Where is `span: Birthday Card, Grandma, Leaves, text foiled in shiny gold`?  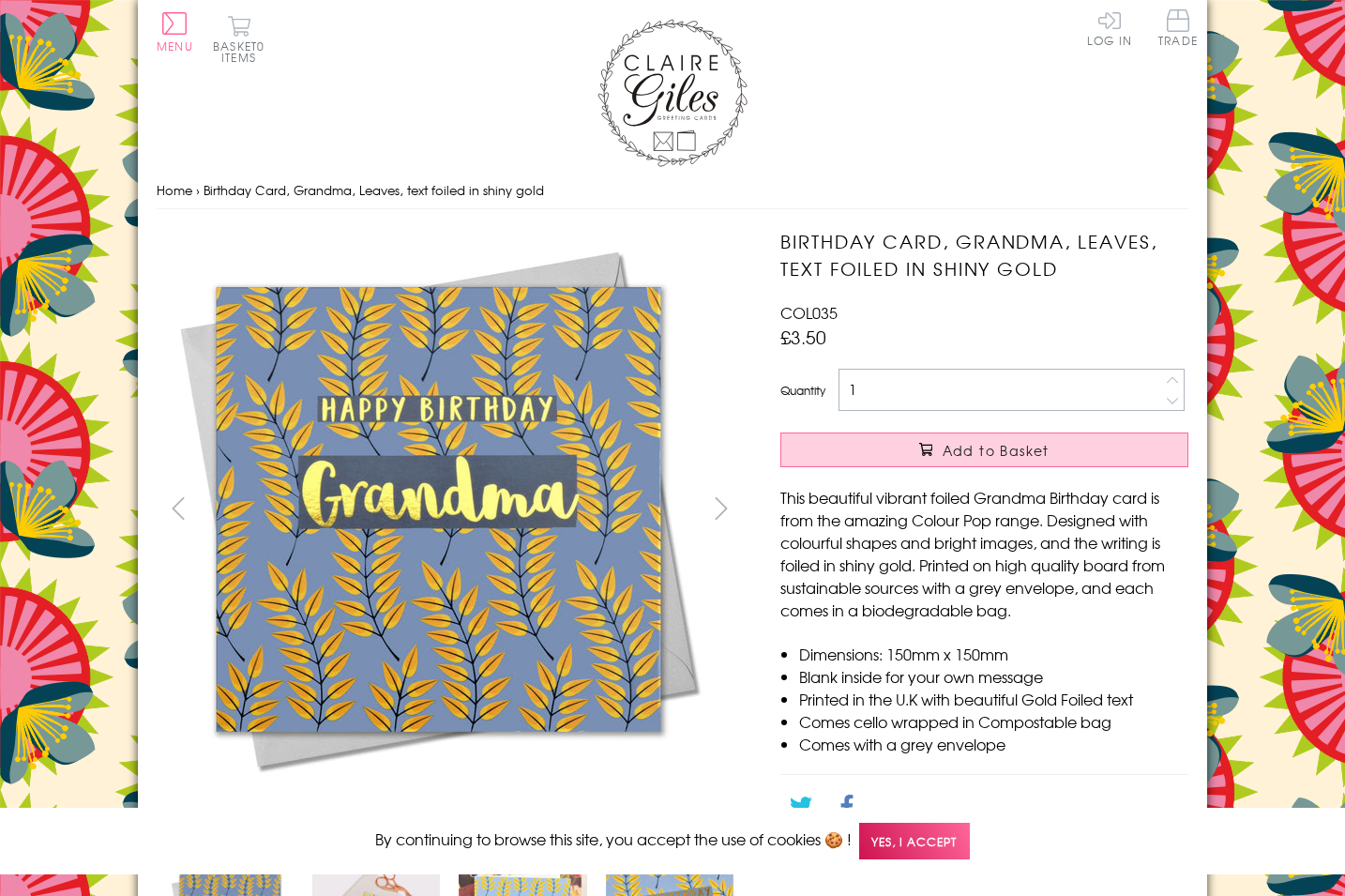
span: Birthday Card, Grandma, Leaves, text foiled in shiny gold is located at coordinates (373, 189).